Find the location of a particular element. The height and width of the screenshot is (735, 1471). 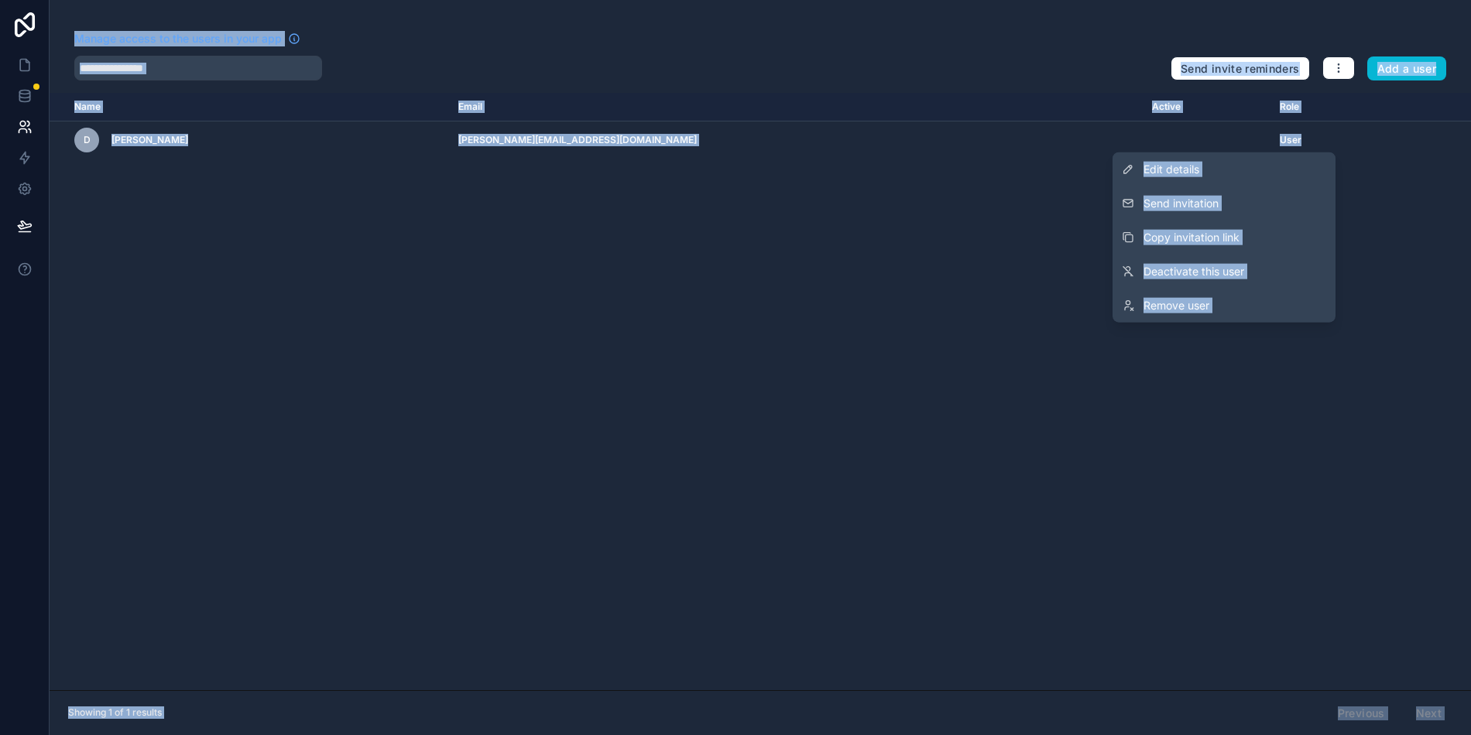

th: Role is located at coordinates (1324, 107).